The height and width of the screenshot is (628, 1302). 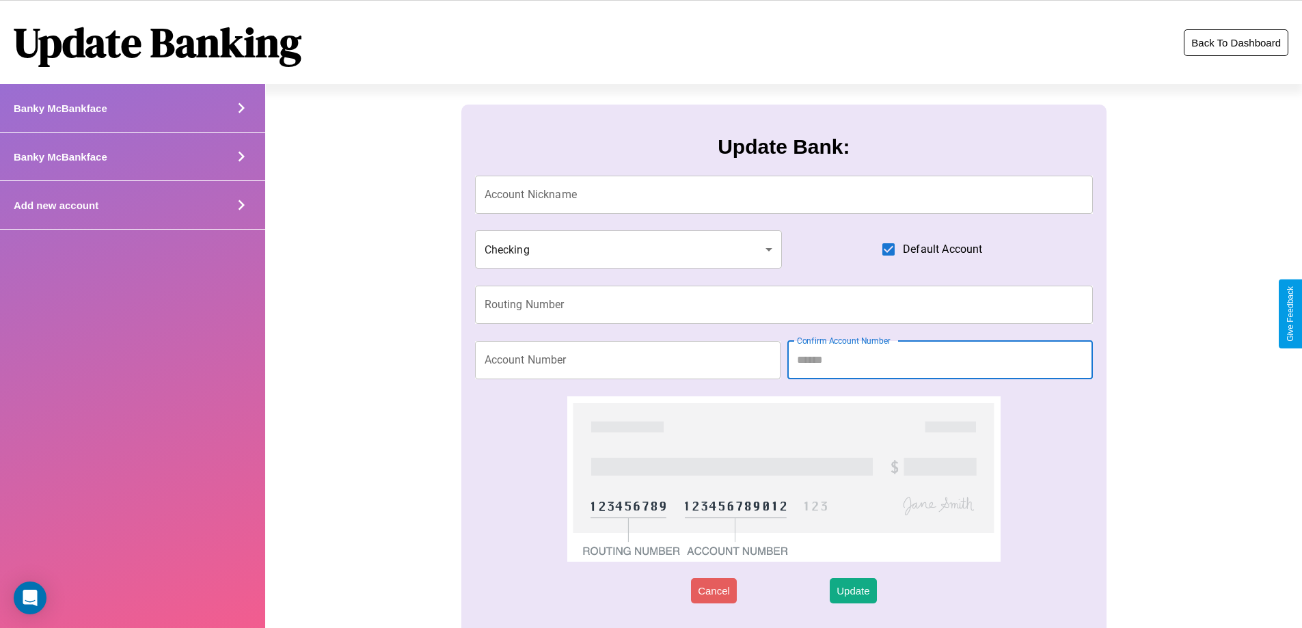 I want to click on img: check, so click(x=783, y=479).